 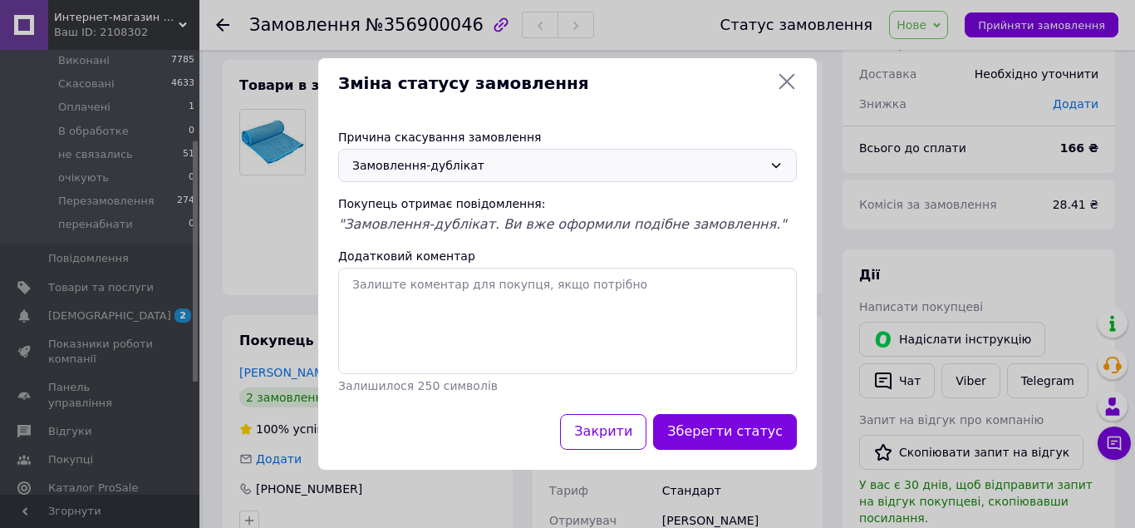 What do you see at coordinates (563, 224) in the screenshot?
I see `span: "Замовлення-дублікат. Ви вже оформили подібне замовлення."` at bounding box center [563, 224].